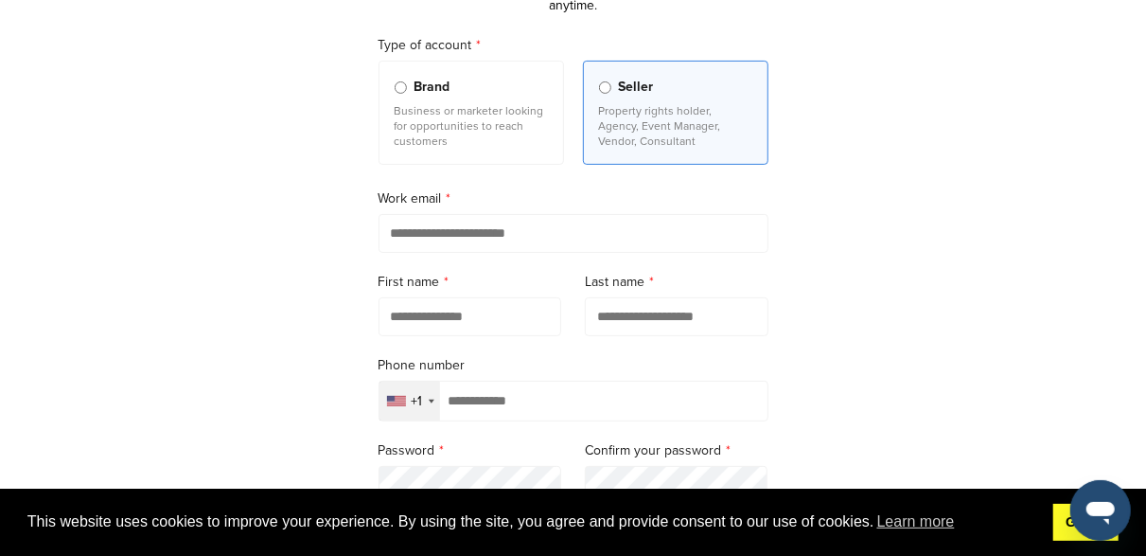 The width and height of the screenshot is (1146, 556). Describe the element at coordinates (573, 199) in the screenshot. I see `label: Work email` at that location.